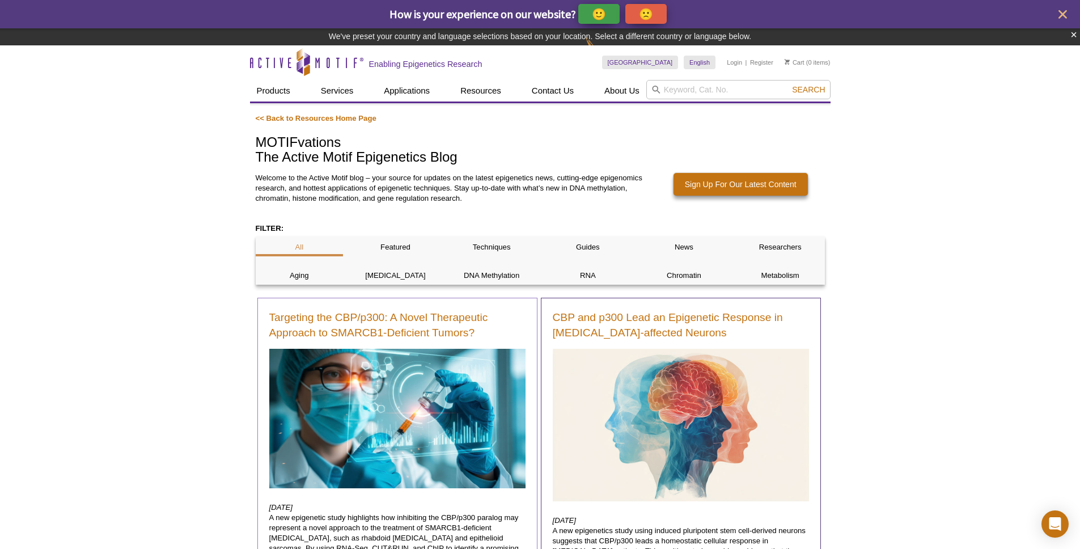 This screenshot has height=549, width=1080. What do you see at coordinates (700, 62) in the screenshot?
I see `a: English` at bounding box center [700, 62].